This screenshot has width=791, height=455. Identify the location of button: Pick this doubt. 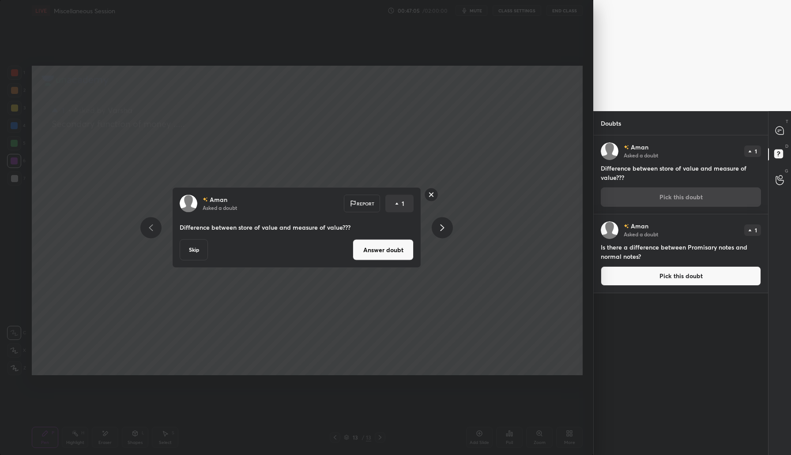
(681, 276).